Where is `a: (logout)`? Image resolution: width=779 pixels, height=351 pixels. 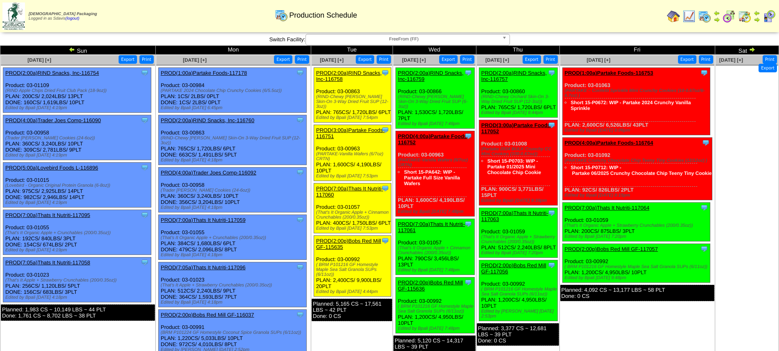
a: (logout) is located at coordinates (72, 18).